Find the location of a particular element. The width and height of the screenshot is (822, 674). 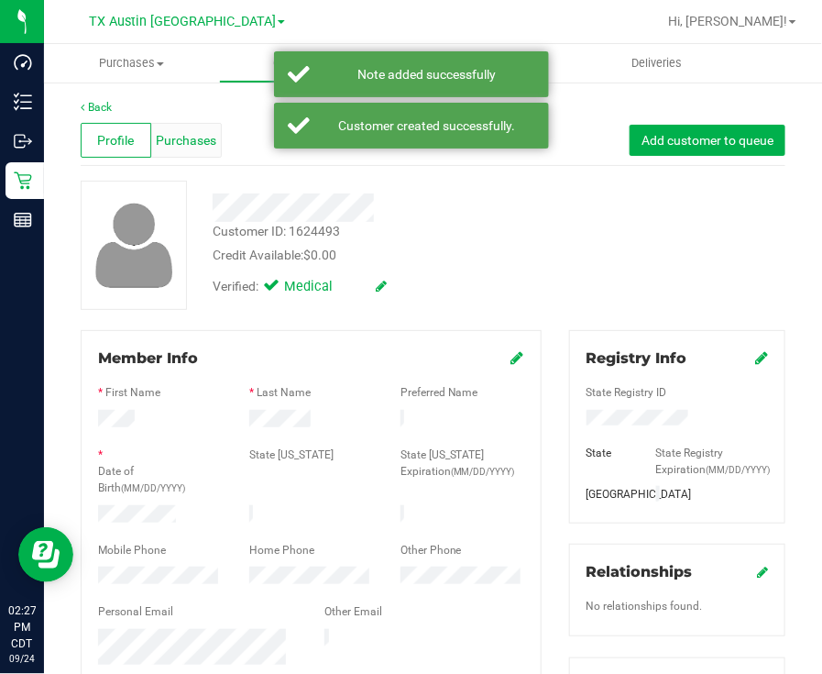

div: Note added successfully is located at coordinates (427, 74).